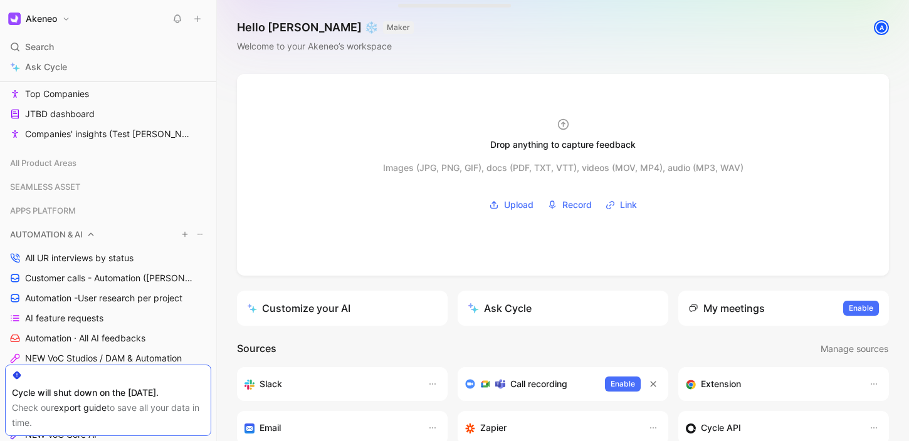 The width and height of the screenshot is (909, 441). What do you see at coordinates (511, 205) in the screenshot?
I see `button: Upload` at bounding box center [511, 205].